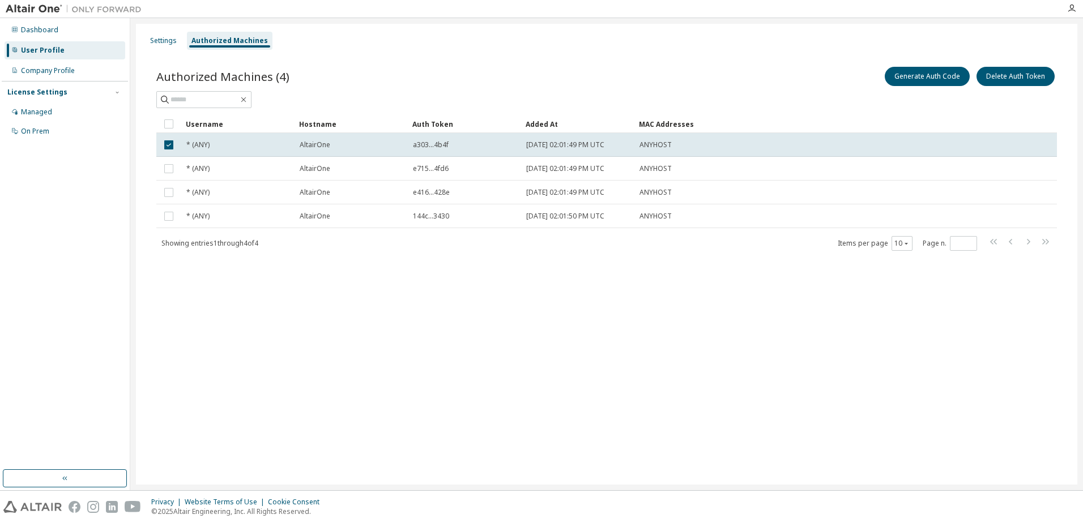 This screenshot has width=1083, height=523. Describe the element at coordinates (93, 507) in the screenshot. I see `img: instagram.svg` at that location.